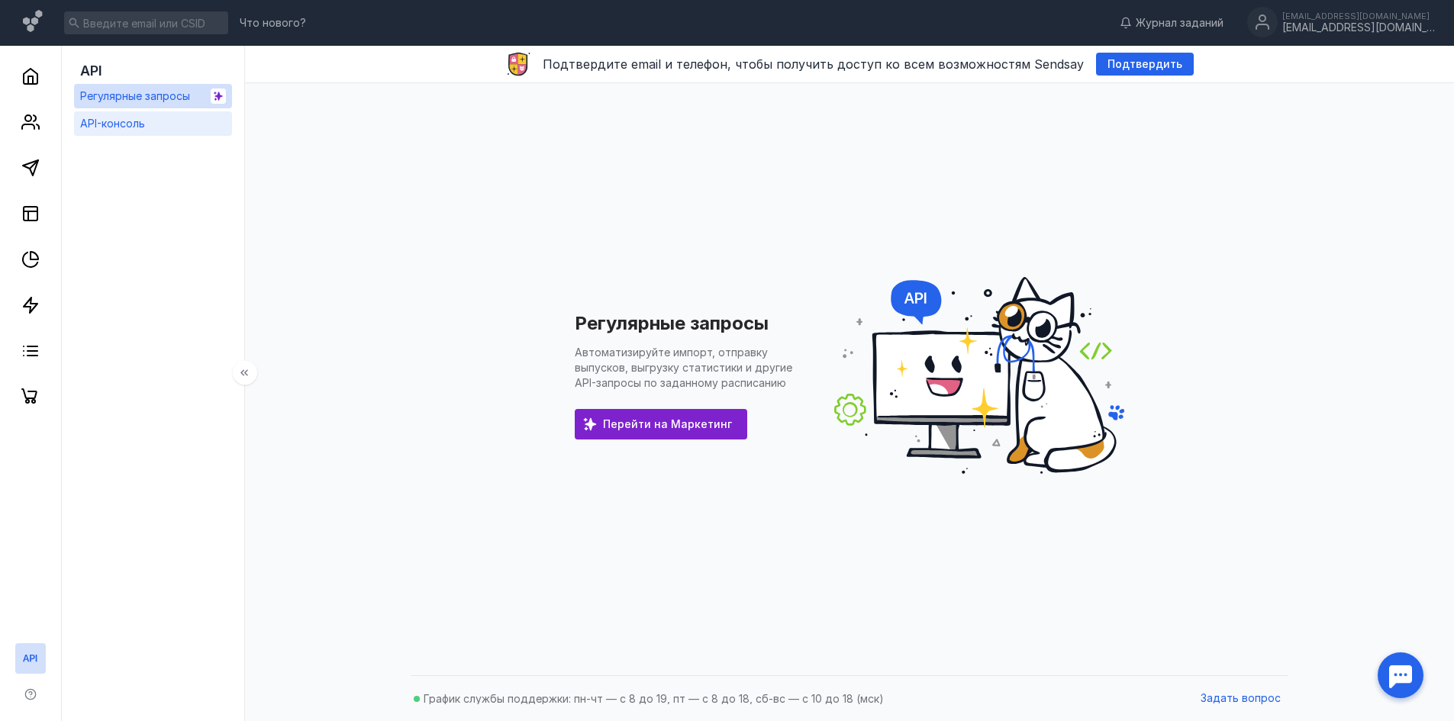 The height and width of the screenshot is (721, 1454). What do you see at coordinates (273, 23) in the screenshot?
I see `span: Что нового?` at bounding box center [273, 23].